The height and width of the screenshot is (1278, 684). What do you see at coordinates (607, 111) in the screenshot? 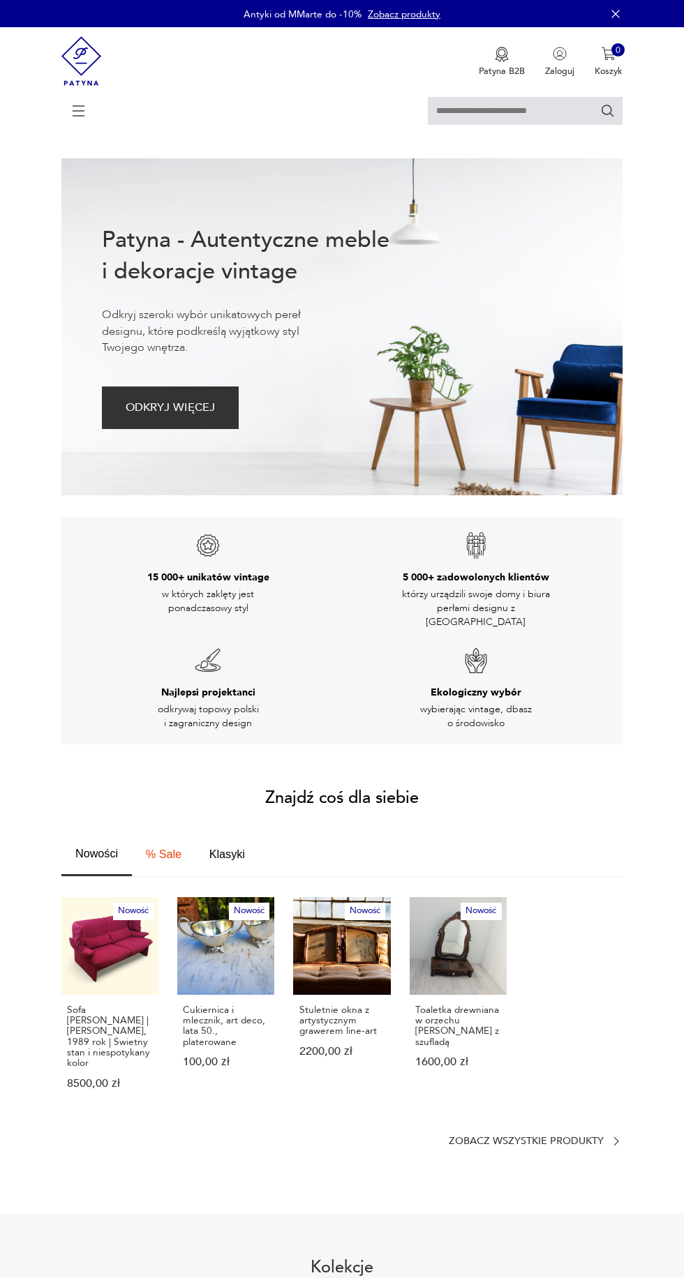
I see `button: Szukaj` at bounding box center [607, 111].